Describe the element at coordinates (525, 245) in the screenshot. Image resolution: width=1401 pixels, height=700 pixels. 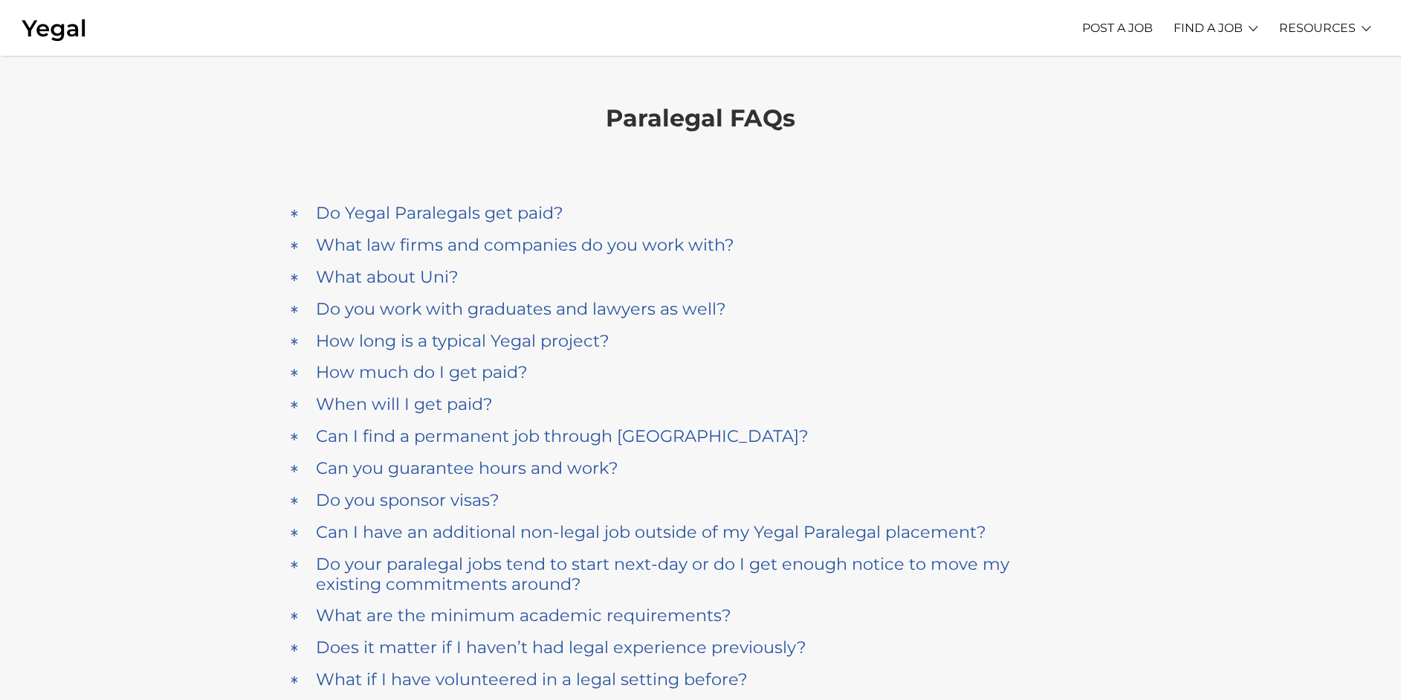
I see `h4: What law firms and companies do you work with?` at that location.